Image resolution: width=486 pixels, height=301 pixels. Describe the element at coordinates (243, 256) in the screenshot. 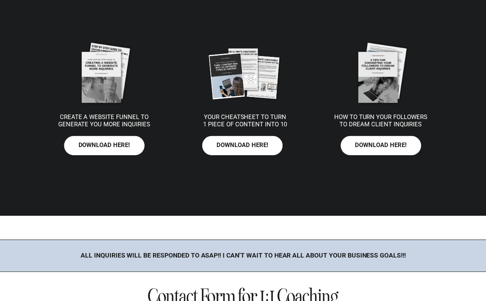

I see `p: all inquiries will be responded to asap!! i can't wait to hear all about your business goals!!!` at that location.